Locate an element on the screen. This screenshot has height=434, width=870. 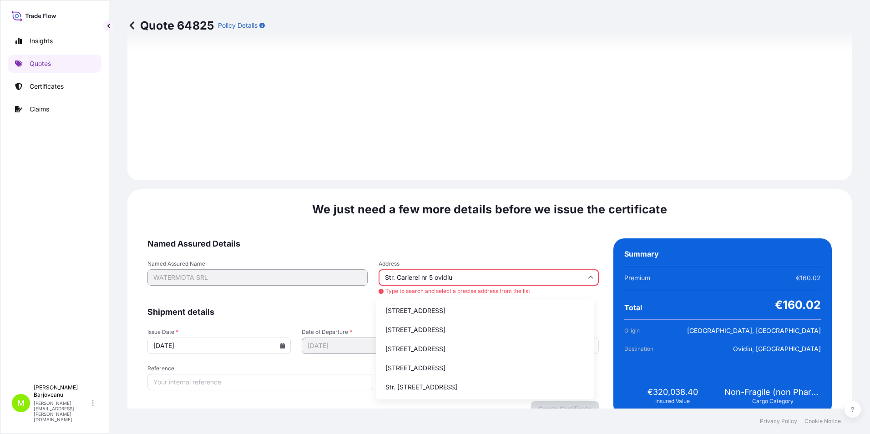
input: Cargo owner address is located at coordinates (489, 277).